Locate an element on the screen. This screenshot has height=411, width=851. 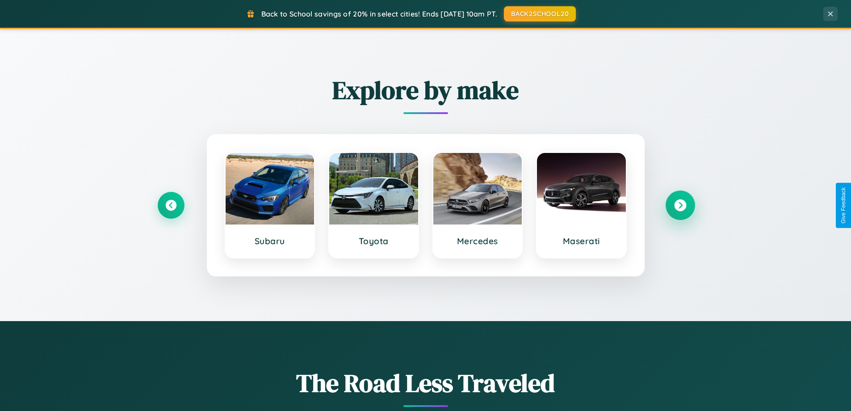
h1: The Road Less Traveled is located at coordinates (426, 382).